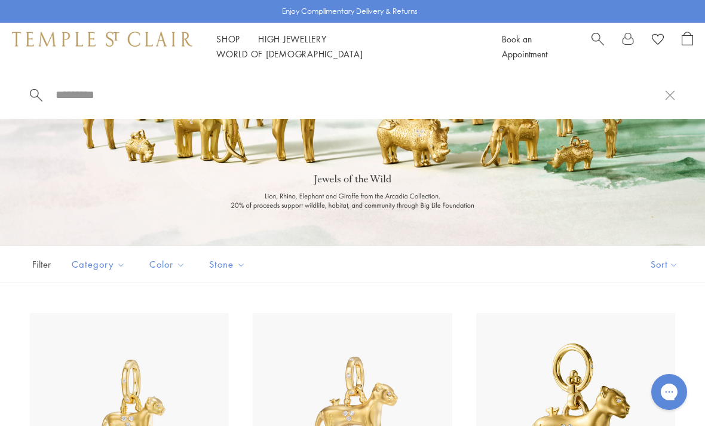  What do you see at coordinates (227, 264) in the screenshot?
I see `button: Stone` at bounding box center [227, 264].